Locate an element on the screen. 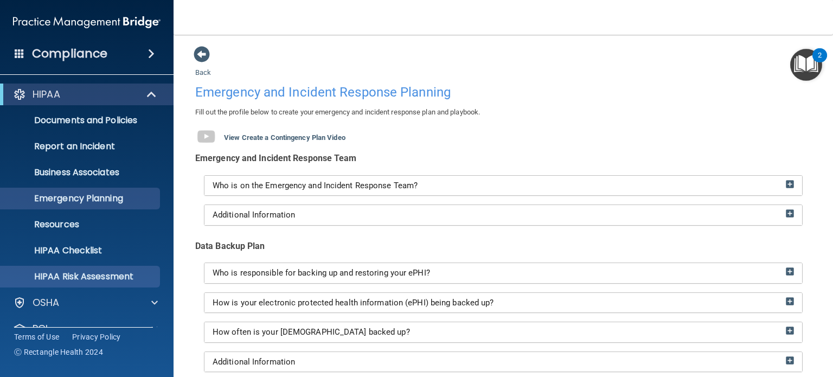 This screenshot has width=833, height=377. p: HIPAA Checklist is located at coordinates (81, 250).